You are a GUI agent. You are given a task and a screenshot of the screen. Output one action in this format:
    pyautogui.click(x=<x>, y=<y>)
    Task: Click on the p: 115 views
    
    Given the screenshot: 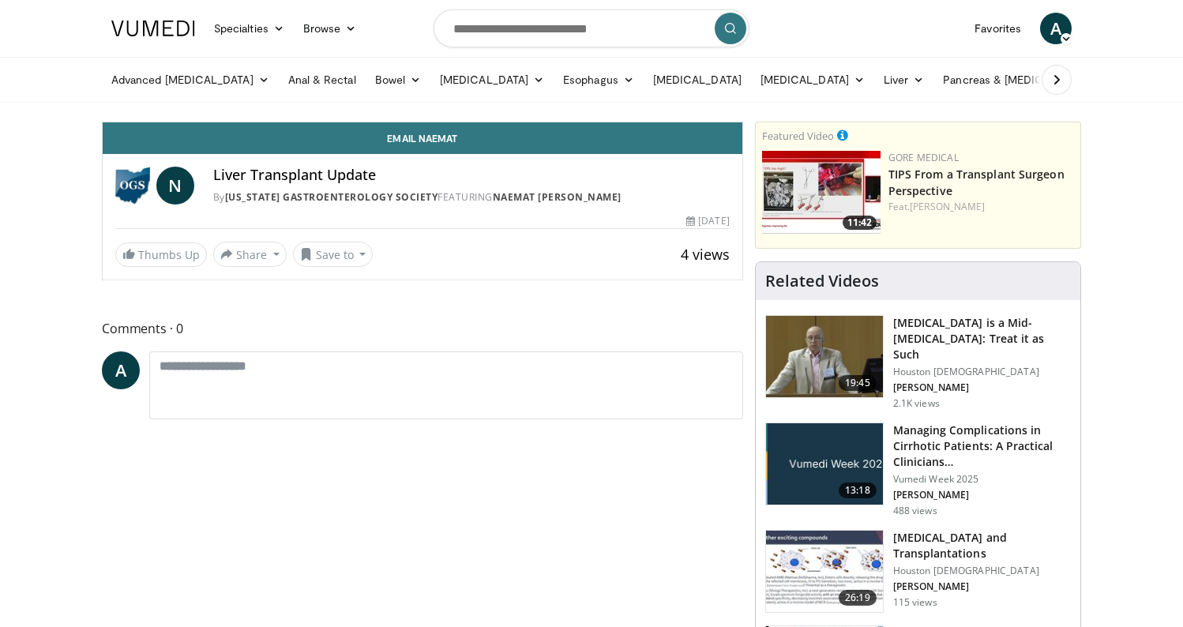 What is the action you would take?
    pyautogui.click(x=916, y=603)
    